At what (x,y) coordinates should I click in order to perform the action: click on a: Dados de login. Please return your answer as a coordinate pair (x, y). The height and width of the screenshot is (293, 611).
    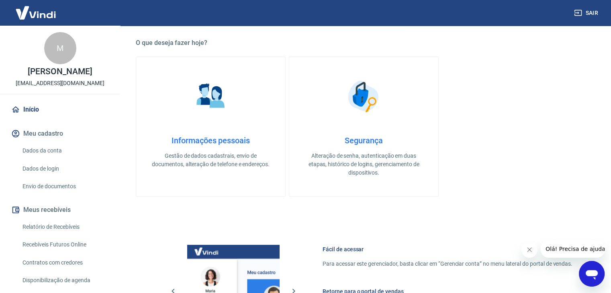
    Looking at the image, I should click on (65, 169).